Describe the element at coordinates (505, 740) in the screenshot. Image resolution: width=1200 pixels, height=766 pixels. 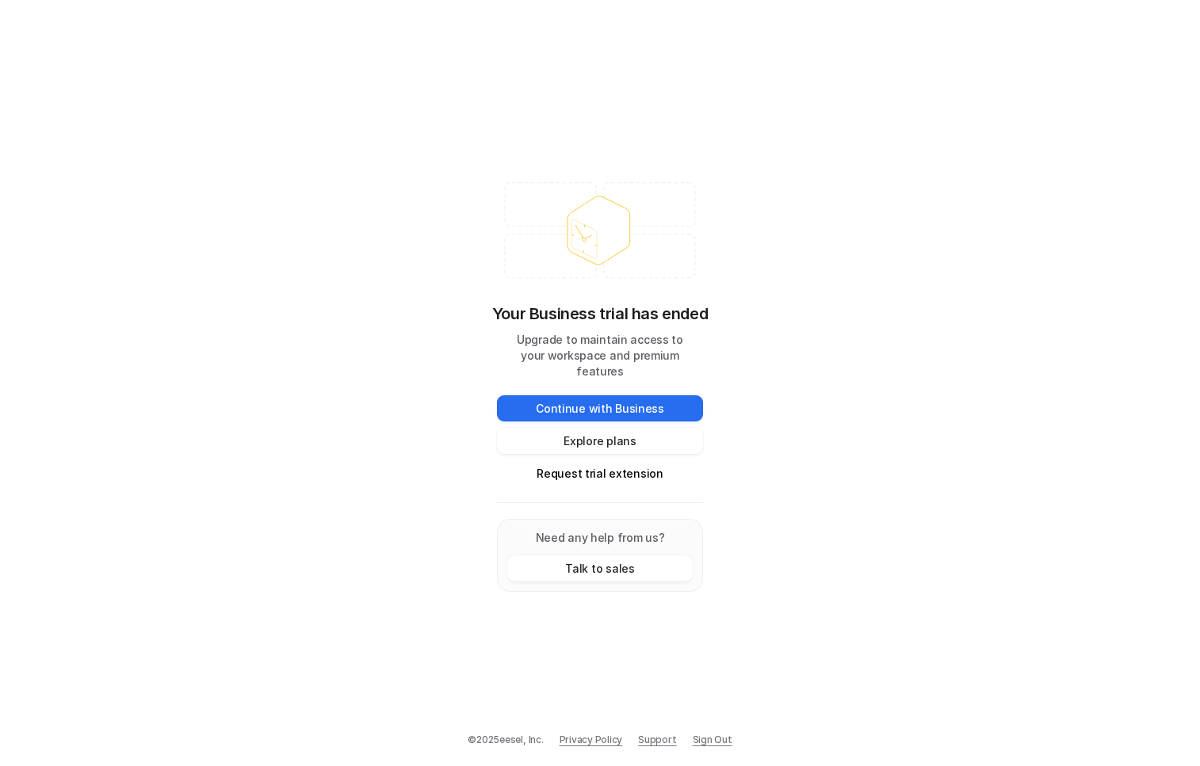
I see `p: © 2025 eesel, Inc.` at that location.